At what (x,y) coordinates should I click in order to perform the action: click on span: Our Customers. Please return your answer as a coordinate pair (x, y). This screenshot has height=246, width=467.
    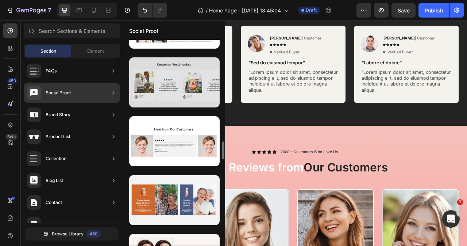
    Looking at the image, I should click on (284, 186).